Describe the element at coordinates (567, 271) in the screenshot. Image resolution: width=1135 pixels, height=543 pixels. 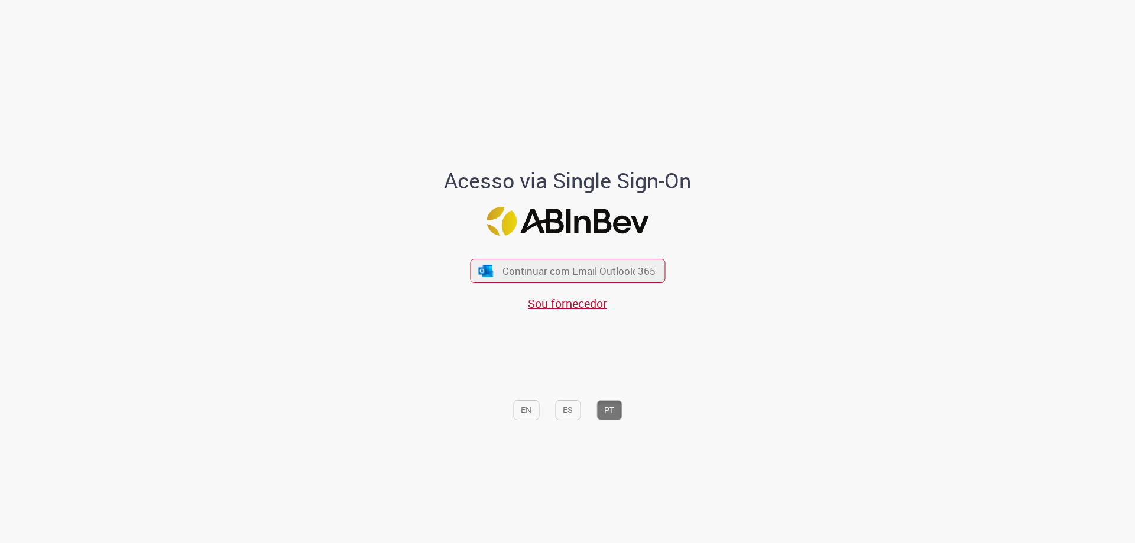
I see `button: ícone Azure/Microsoft 360 Continuar com Email Outlook 365` at that location.